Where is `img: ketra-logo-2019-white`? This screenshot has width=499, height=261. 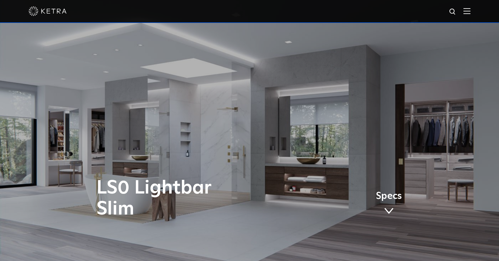
img: ketra-logo-2019-white is located at coordinates (48, 11).